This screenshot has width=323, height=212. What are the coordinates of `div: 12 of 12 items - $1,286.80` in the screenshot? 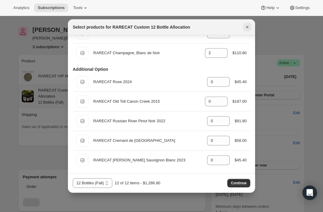 It's located at (137, 183).